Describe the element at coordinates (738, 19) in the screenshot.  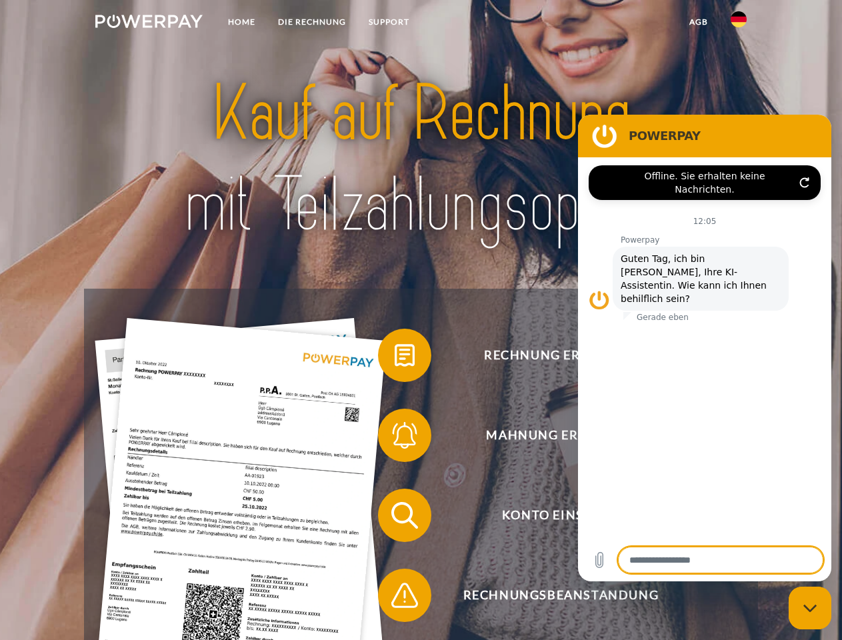
I see `img: de` at that location.